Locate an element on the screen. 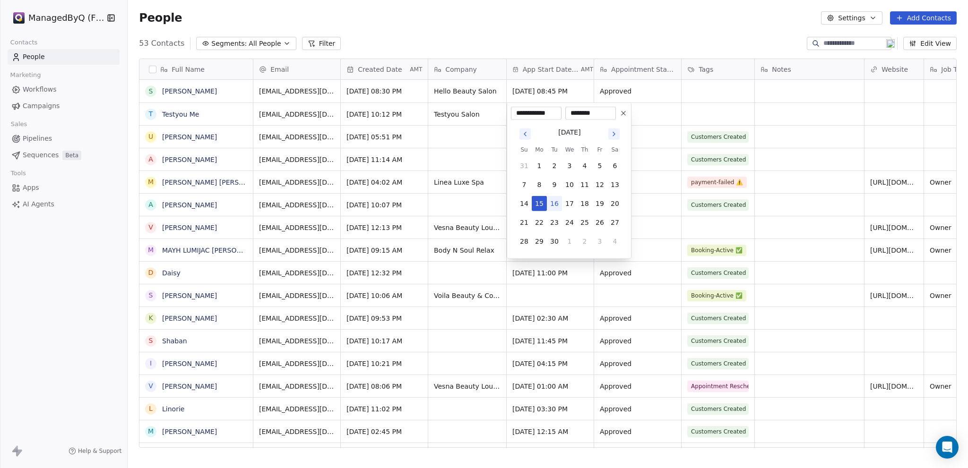  button: 11 is located at coordinates (585, 185).